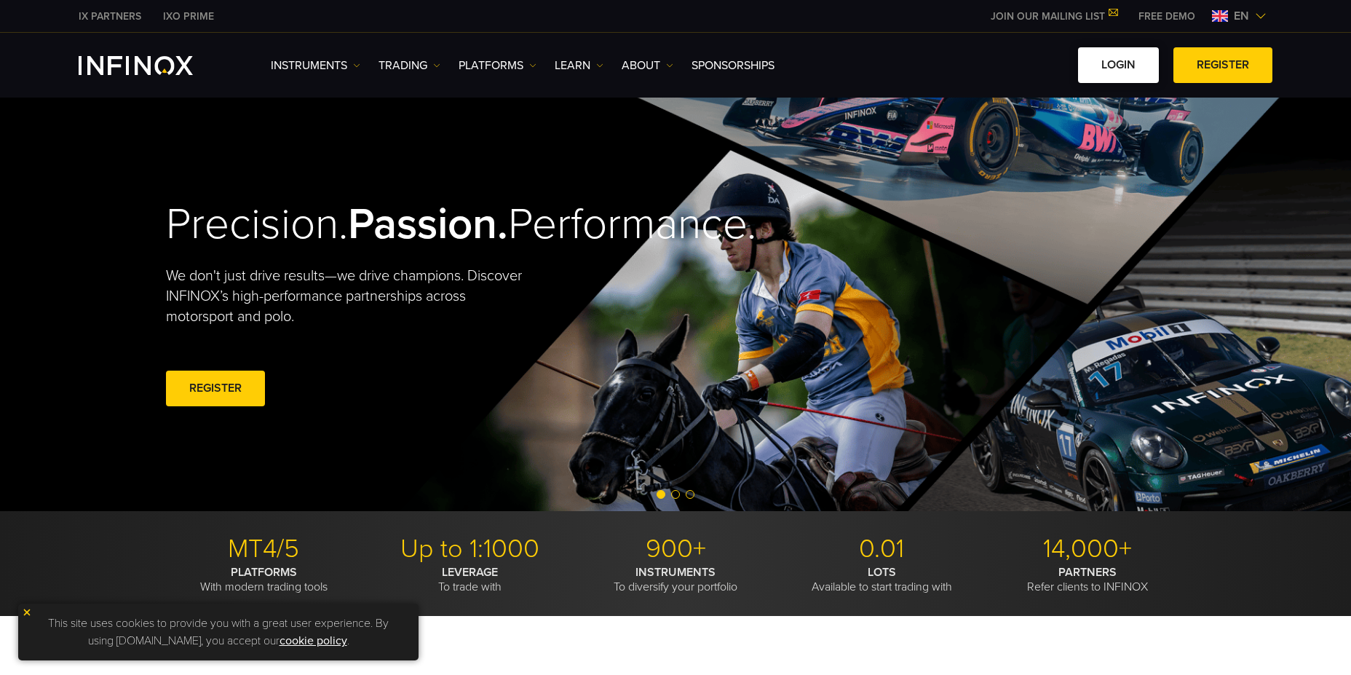  What do you see at coordinates (263, 572) in the screenshot?
I see `strong: PLATFORMS` at bounding box center [263, 572].